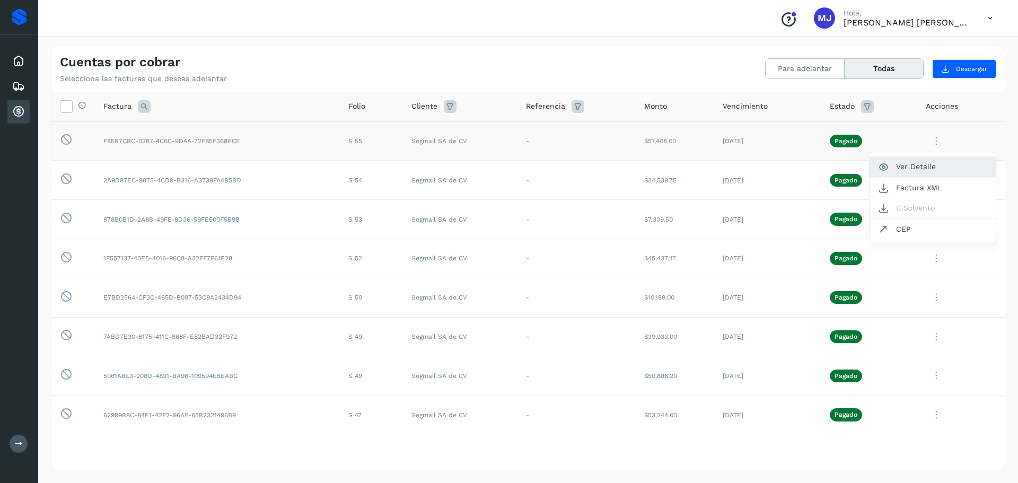  What do you see at coordinates (933, 229) in the screenshot?
I see `button: CEP` at bounding box center [933, 229].